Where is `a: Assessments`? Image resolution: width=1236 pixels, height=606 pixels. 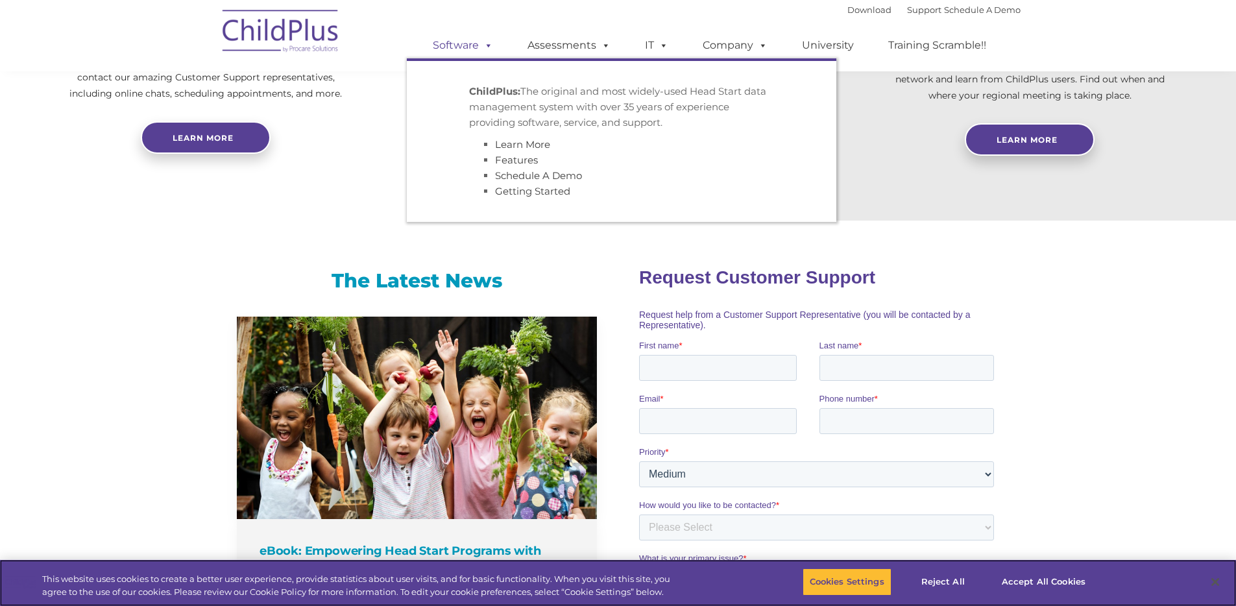
a: Assessments is located at coordinates (569, 45).